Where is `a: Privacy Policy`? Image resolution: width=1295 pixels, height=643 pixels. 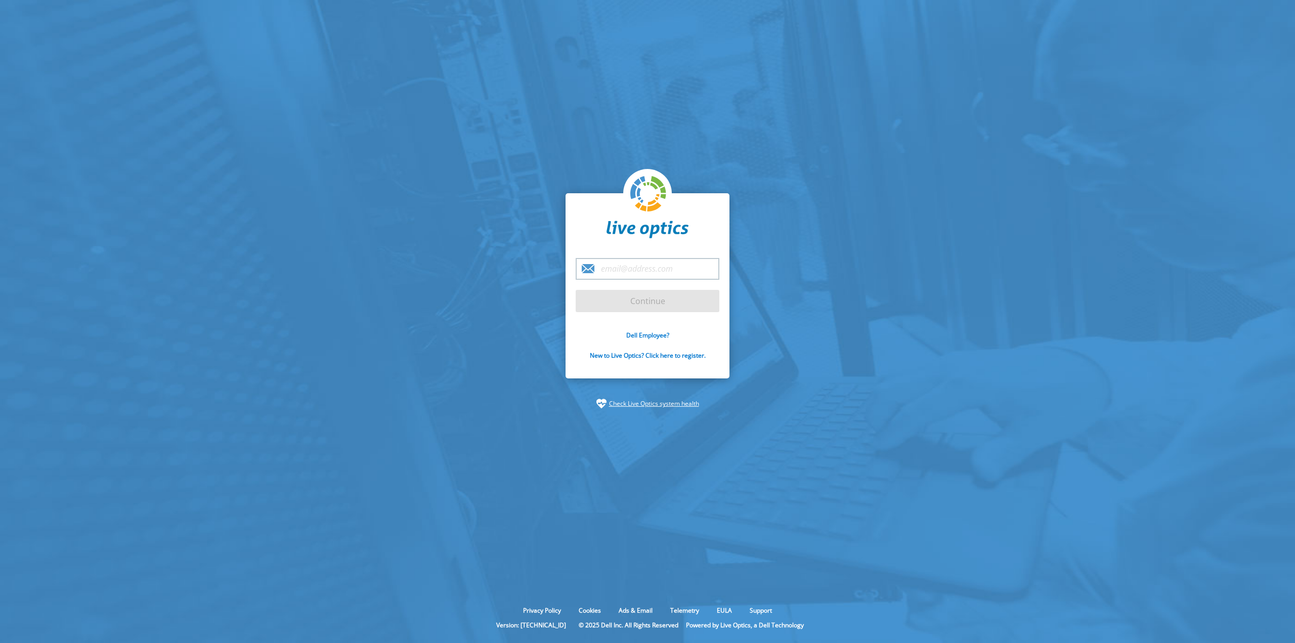
a: Privacy Policy is located at coordinates (542, 610).